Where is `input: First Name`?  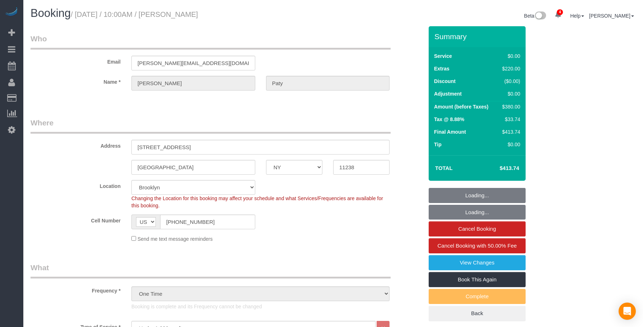 input: First Name is located at coordinates (193, 83).